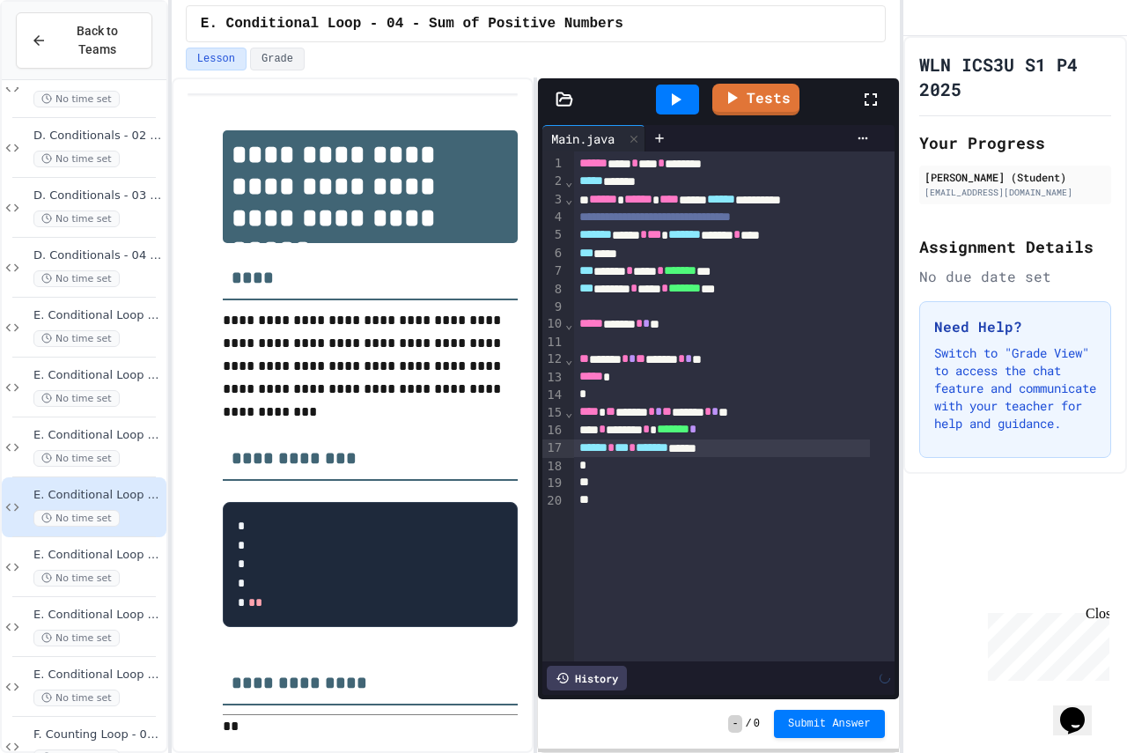 This screenshot has width=1127, height=753. Describe the element at coordinates (216, 59) in the screenshot. I see `button: Lesson` at that location.